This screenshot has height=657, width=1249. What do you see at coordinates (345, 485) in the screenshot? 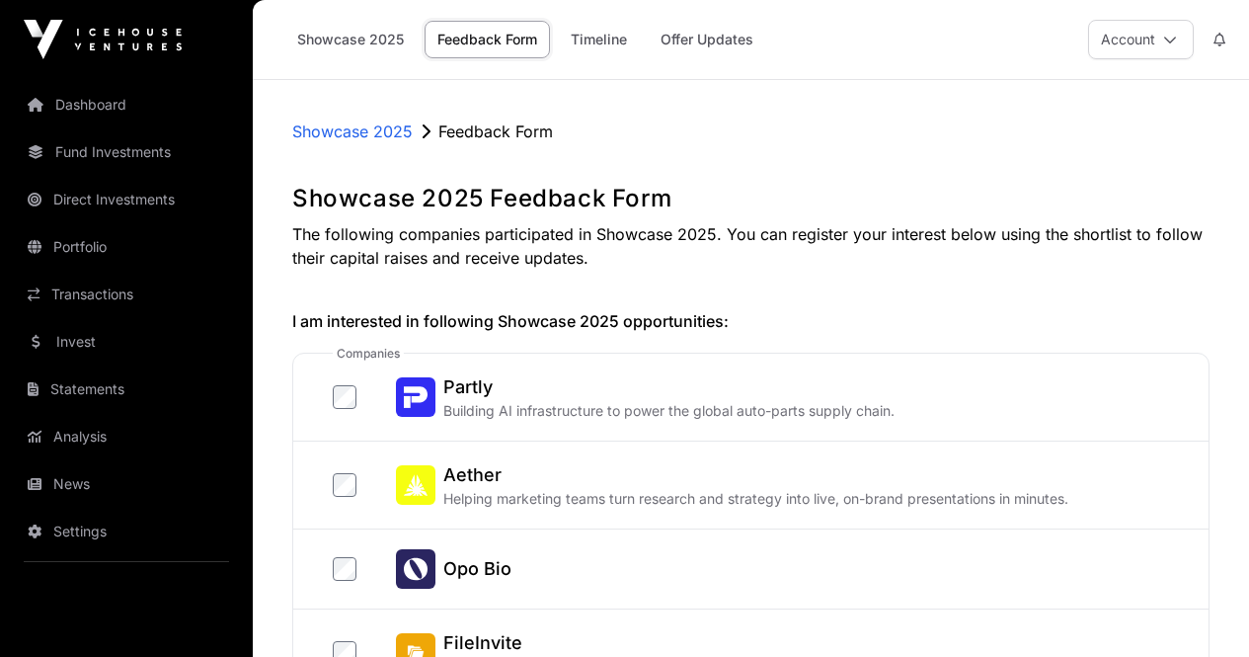
I see `input: AetherAetherHelping marketing teams turn research and strategy into live, on-brand presentations ...` at bounding box center [345, 485].